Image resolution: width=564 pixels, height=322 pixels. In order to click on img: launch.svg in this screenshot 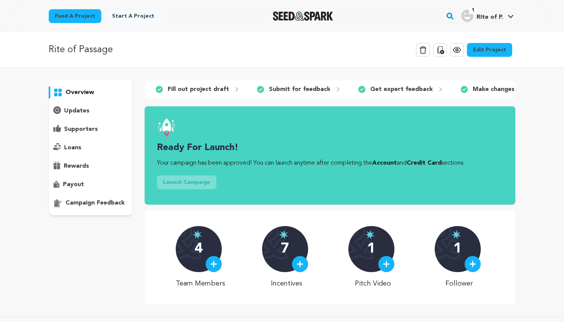, I will do `click(166, 128)`.